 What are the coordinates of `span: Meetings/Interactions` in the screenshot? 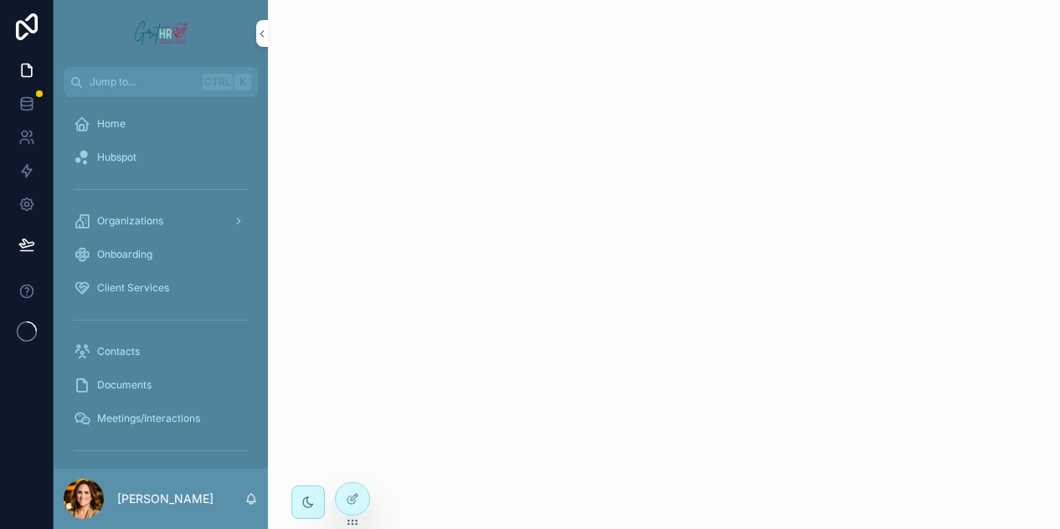 It's located at (148, 419).